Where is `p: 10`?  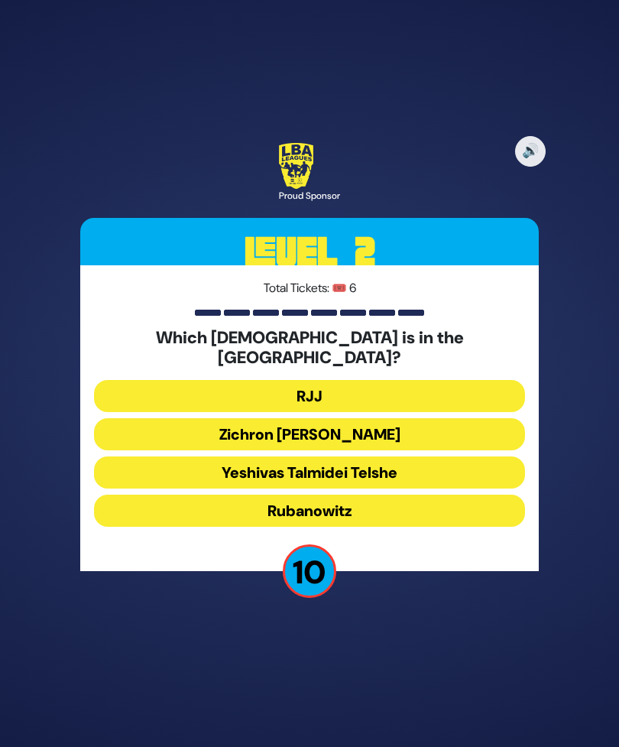
p: 10 is located at coordinates (310, 571).